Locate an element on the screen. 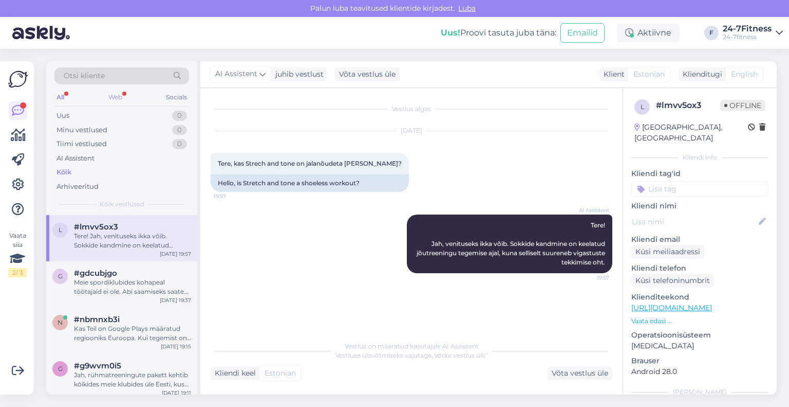  i: „Võtke vestlus üle” is located at coordinates (460, 355).